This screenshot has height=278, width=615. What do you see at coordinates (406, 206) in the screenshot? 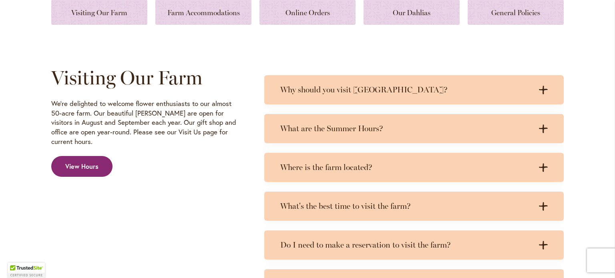
I see `h3: What's the best time to visit the farm?` at bounding box center [406, 206].